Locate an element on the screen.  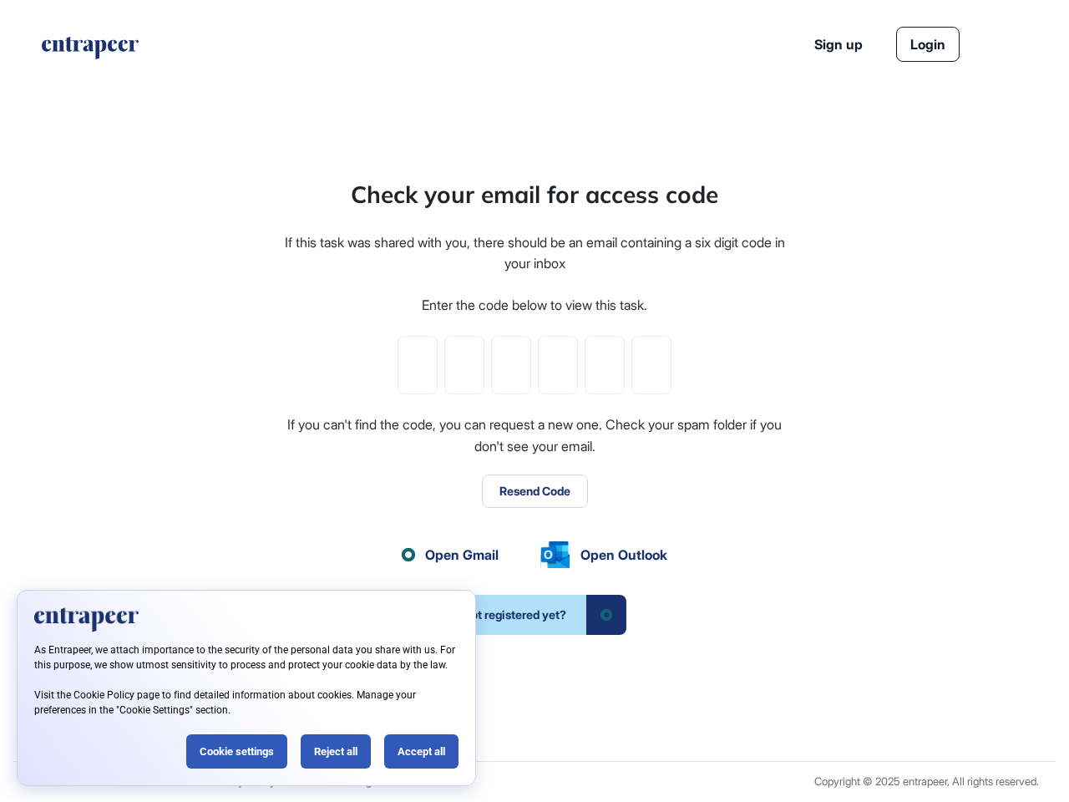
span: Open Gmail is located at coordinates (462, 555).